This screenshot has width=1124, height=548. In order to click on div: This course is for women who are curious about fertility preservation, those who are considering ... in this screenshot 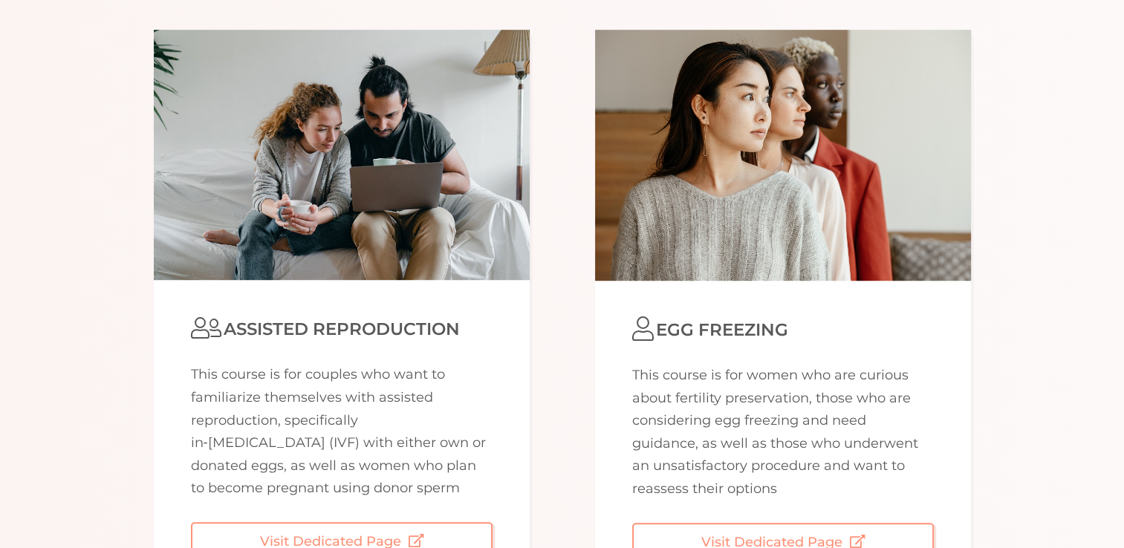, I will do `click(783, 432)`.